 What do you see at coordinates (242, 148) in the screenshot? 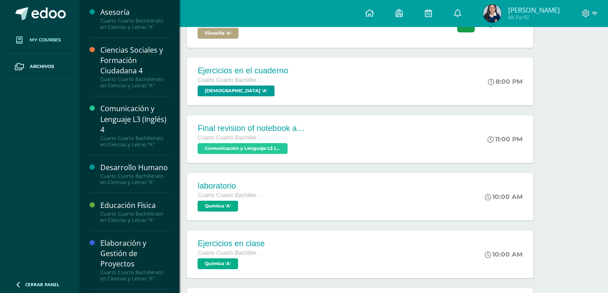
I see `span: Comunicación y Lenguaje L3 (Inglés) 4 'A'` at bounding box center [242, 148].